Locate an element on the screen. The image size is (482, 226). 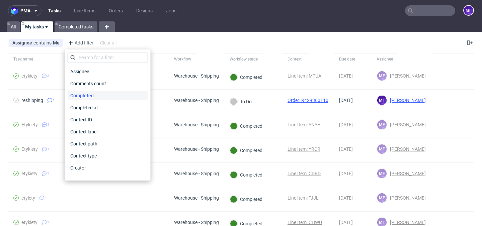
a: Line Item: TJJL is located at coordinates (303, 198).